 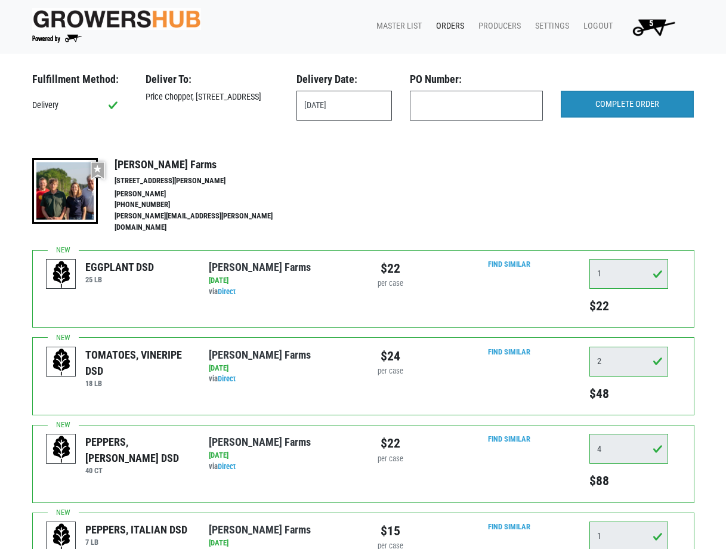 I want to click on img: thumbnail-8a08f3346781c529aa742b86dead986c.jpg, so click(x=65, y=191).